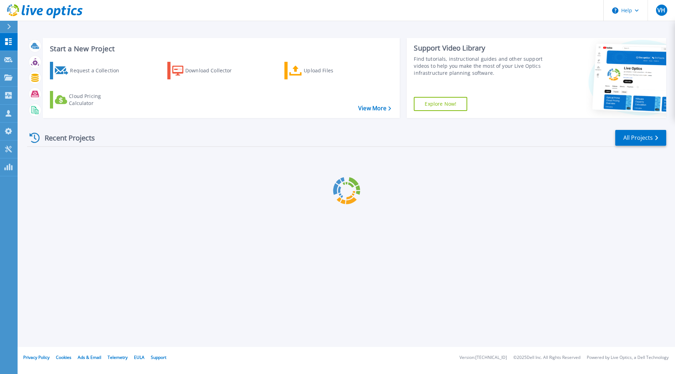 Image resolution: width=675 pixels, height=374 pixels. I want to click on a: Ads & Email, so click(89, 358).